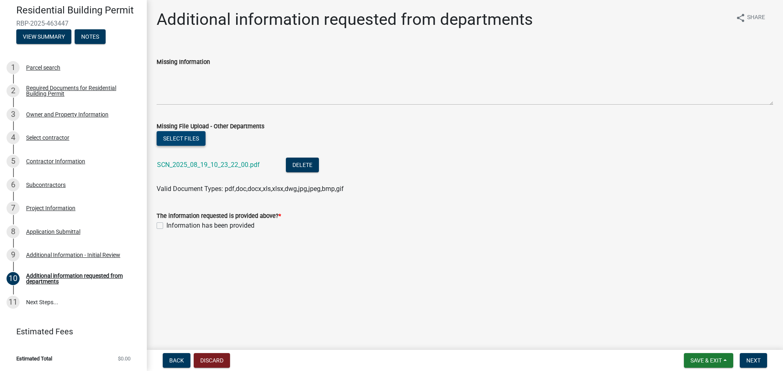 This screenshot has width=783, height=371. Describe the element at coordinates (740, 18) in the screenshot. I see `i: share` at that location.